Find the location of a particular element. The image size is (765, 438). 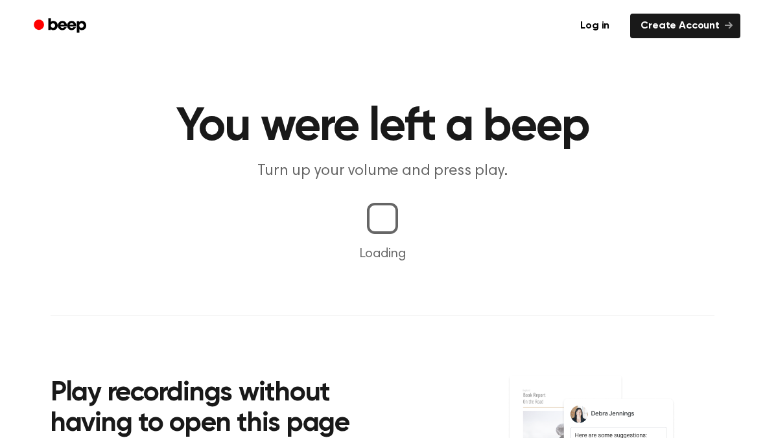

p: Turn up your volume and press play. is located at coordinates (382, 171).